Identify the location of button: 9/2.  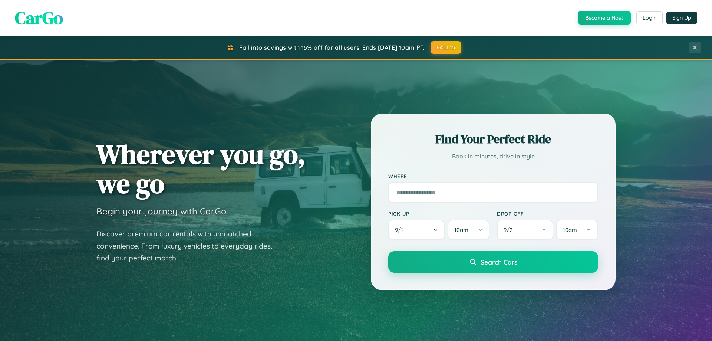
(525, 229).